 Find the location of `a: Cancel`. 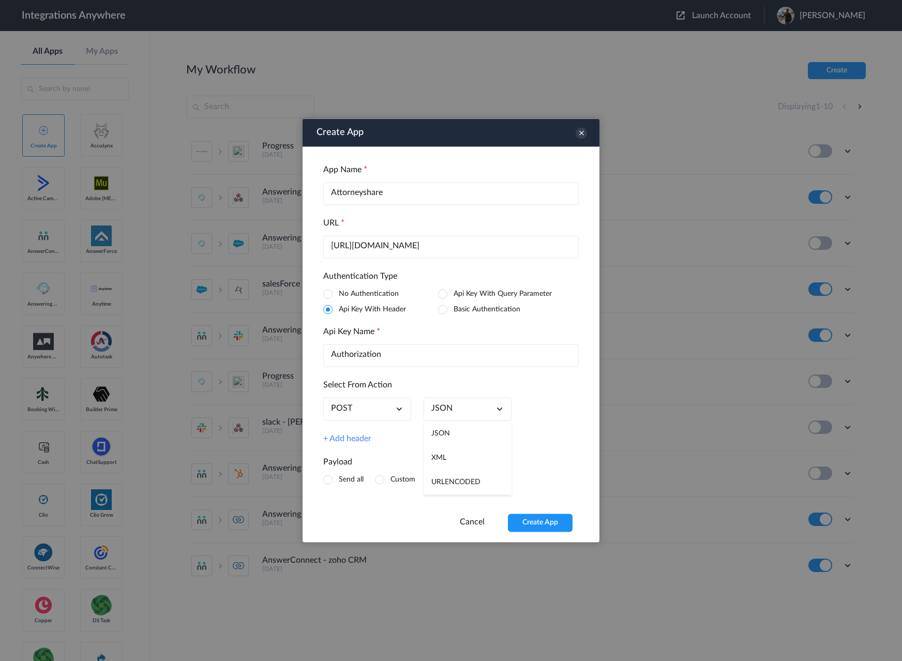

a: Cancel is located at coordinates (472, 523).